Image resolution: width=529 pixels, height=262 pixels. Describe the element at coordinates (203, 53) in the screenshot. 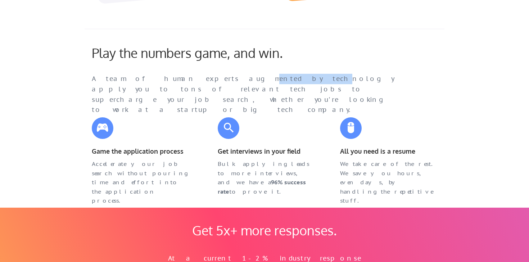

I see `div: Play the numbers game, and win.` at that location.